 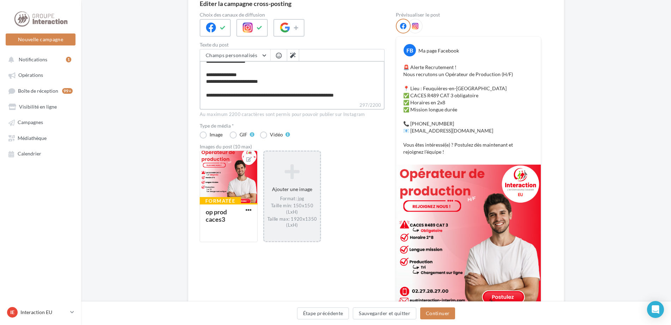 I want to click on button: Sauvegarder et quitter, so click(x=385, y=314).